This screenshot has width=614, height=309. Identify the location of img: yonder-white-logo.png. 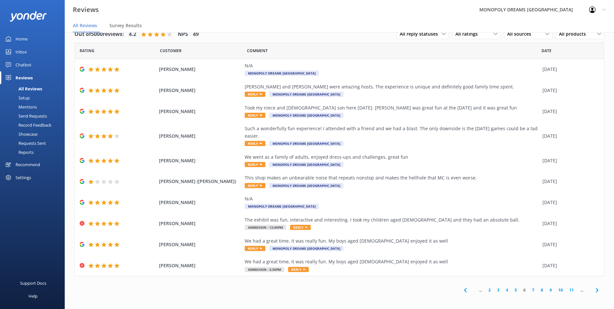
(28, 16).